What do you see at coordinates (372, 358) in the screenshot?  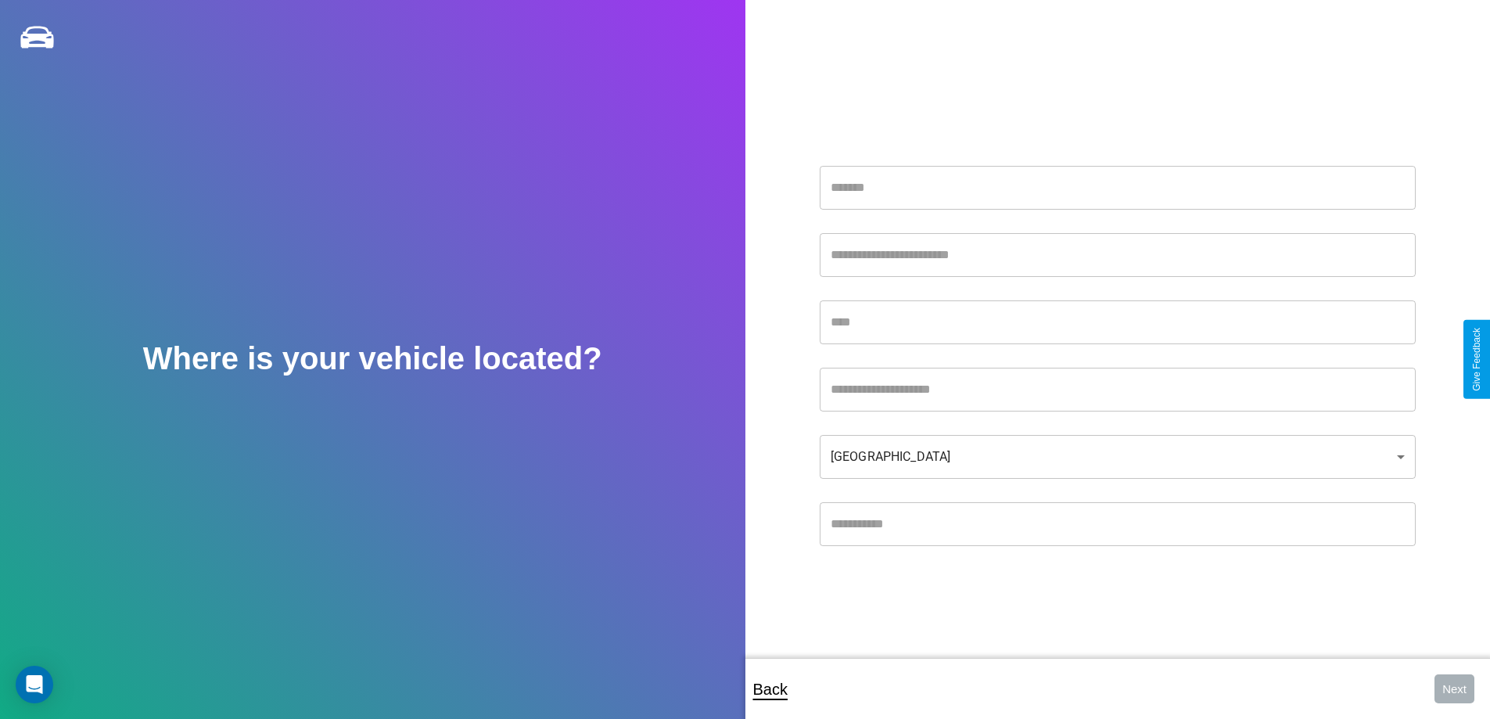 I see `h2: Where is your vehicle located?` at bounding box center [372, 358].